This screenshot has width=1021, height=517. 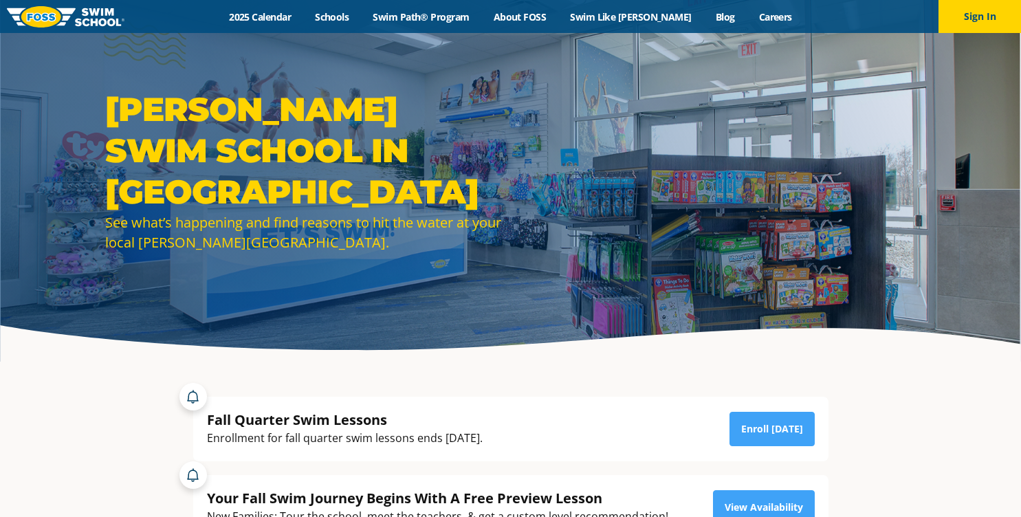 What do you see at coordinates (260, 17) in the screenshot?
I see `a: 2025 Calendar` at bounding box center [260, 17].